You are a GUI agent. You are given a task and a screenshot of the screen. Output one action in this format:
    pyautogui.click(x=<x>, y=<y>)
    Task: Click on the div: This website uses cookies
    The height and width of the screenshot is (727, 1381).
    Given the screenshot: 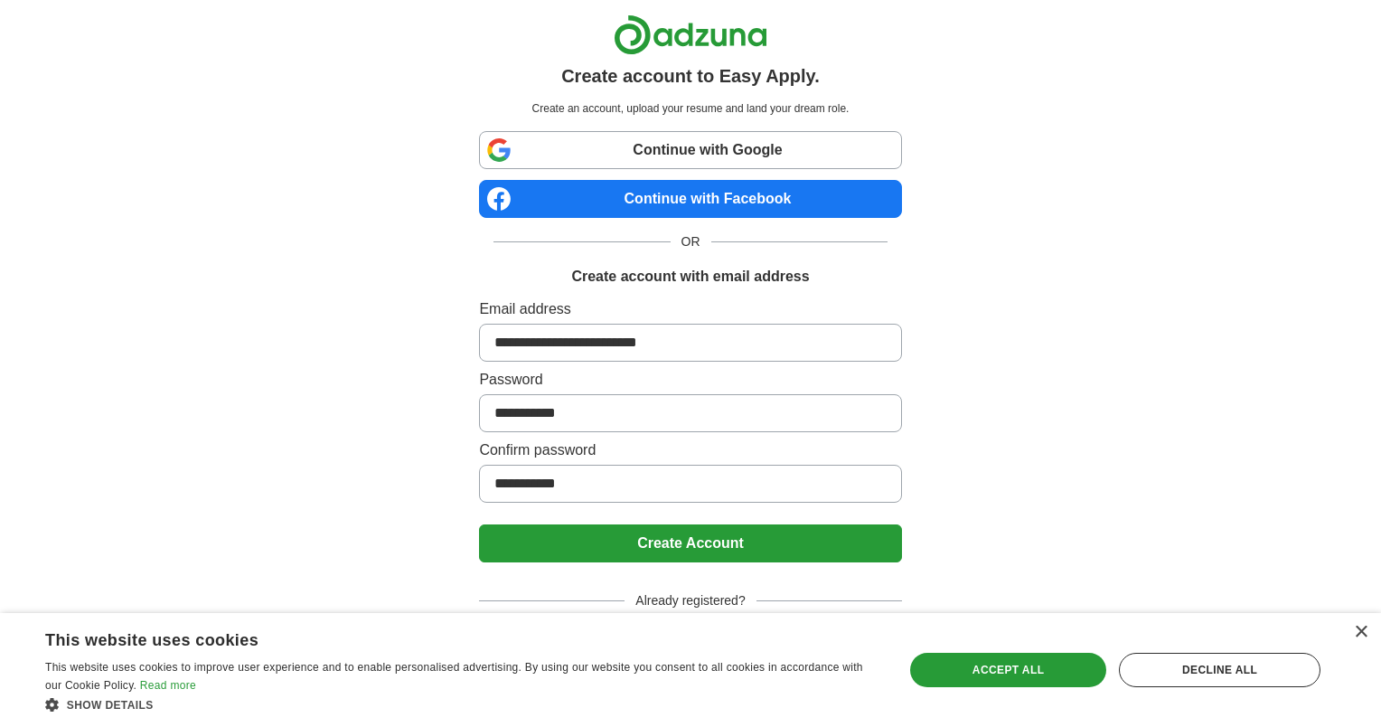 What is the action you would take?
    pyautogui.click(x=439, y=637)
    